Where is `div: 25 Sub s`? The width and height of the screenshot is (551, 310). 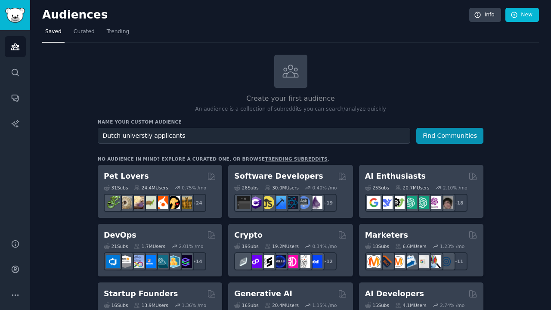
div: 25 Sub s is located at coordinates (377, 188).